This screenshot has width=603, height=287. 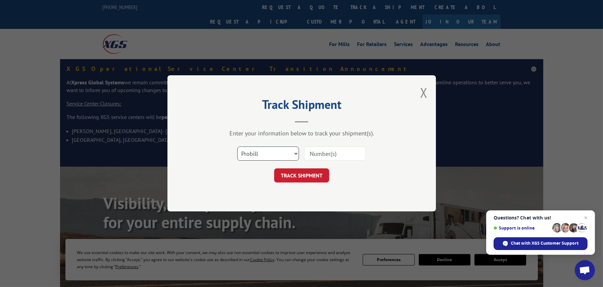 What do you see at coordinates (424, 92) in the screenshot?
I see `button: Close modal` at bounding box center [424, 92].